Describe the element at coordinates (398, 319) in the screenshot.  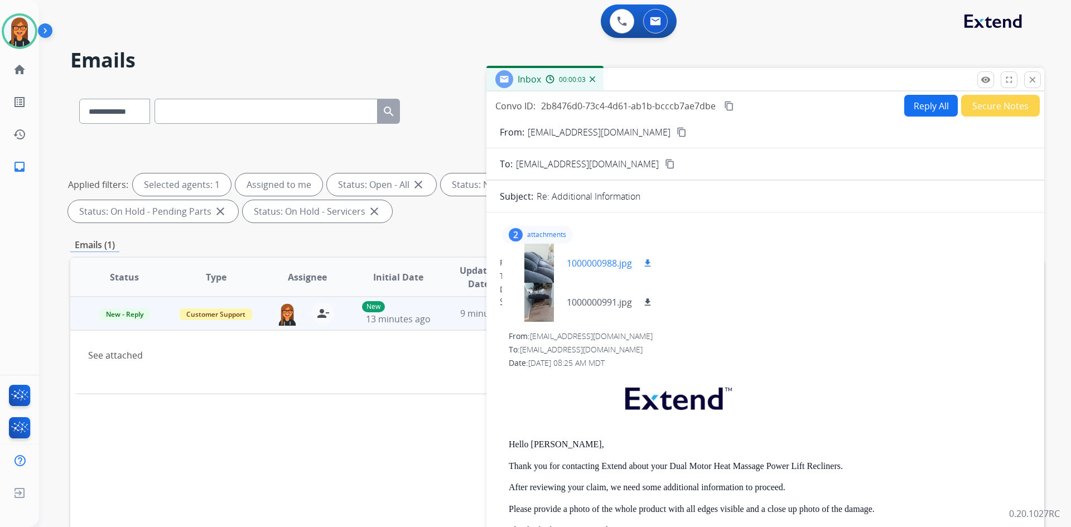
I see `span: 13 minutes ago` at that location.